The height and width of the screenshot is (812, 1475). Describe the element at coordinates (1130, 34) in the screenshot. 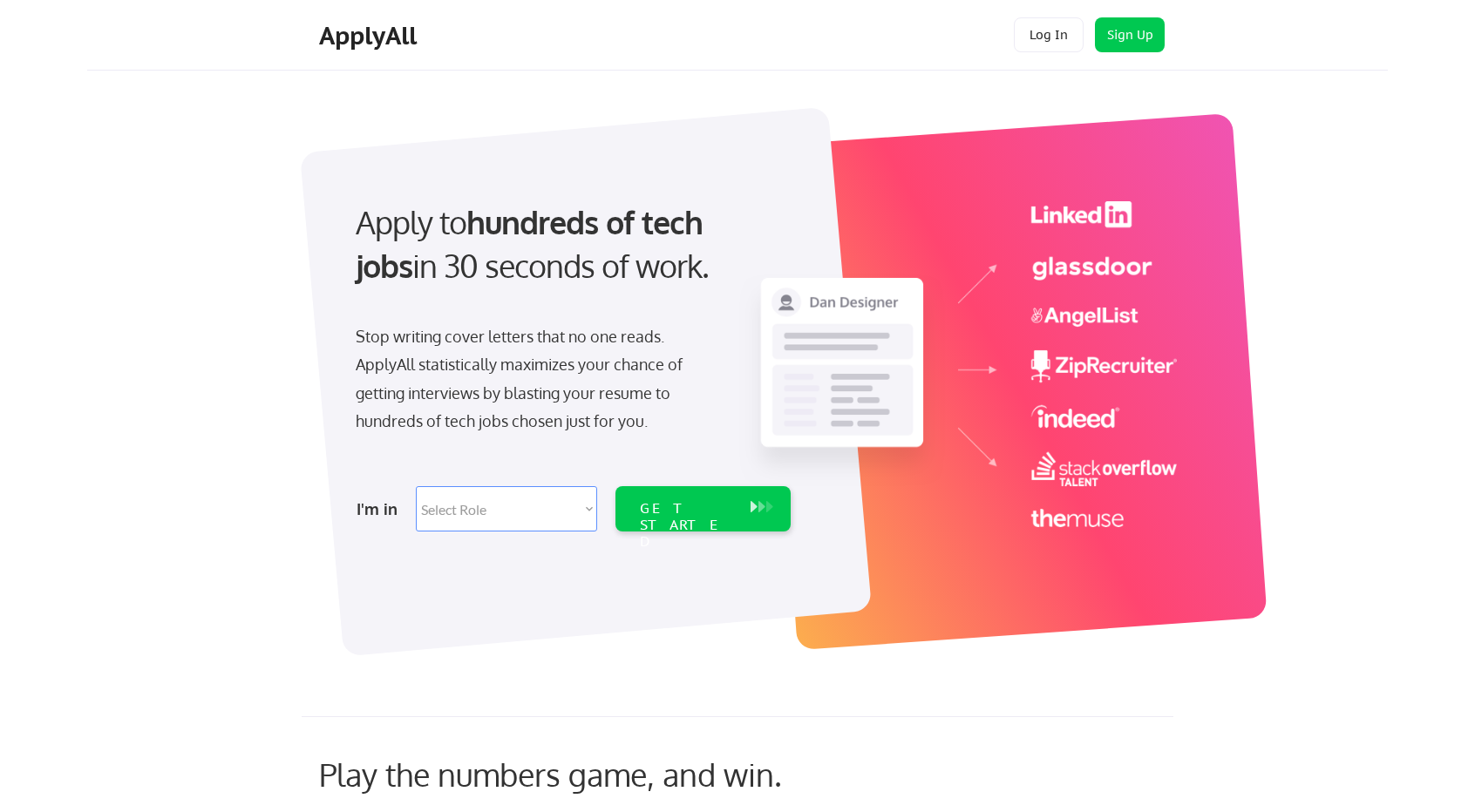

I see `button: Sign Up` at that location.